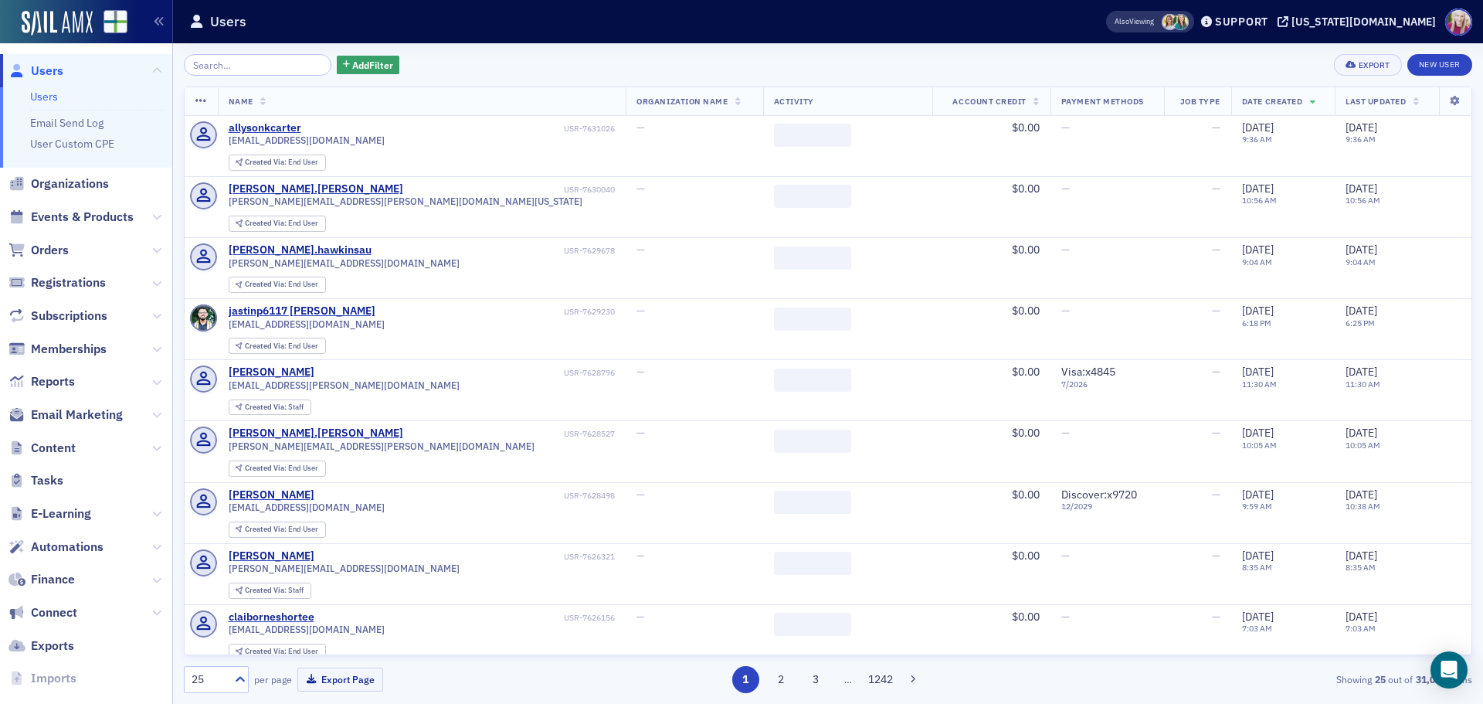 The image size is (1483, 704). What do you see at coordinates (209, 679) in the screenshot?
I see `div: 25` at bounding box center [209, 679].